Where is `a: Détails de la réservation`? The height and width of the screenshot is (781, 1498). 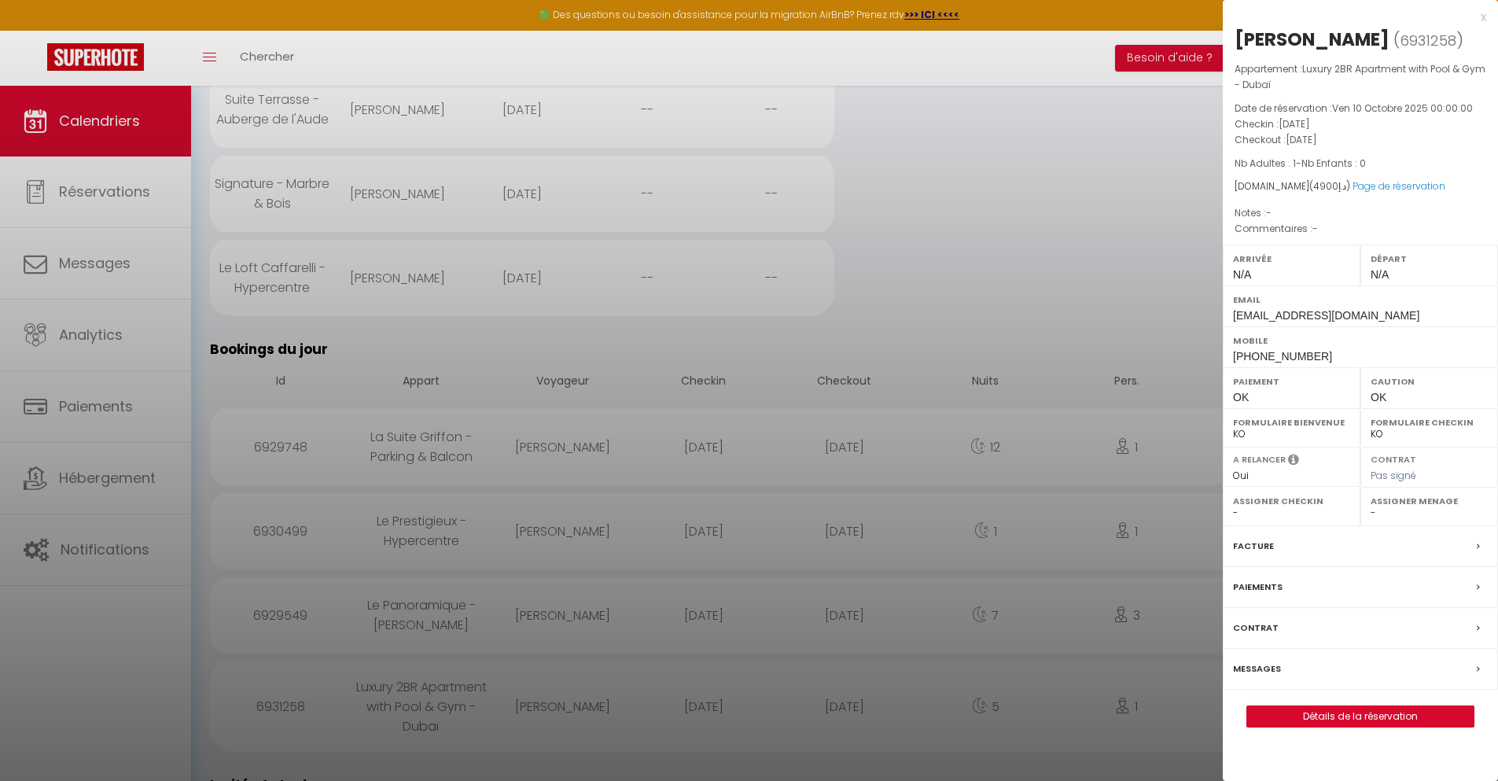 a: Détails de la réservation is located at coordinates (1361, 717).